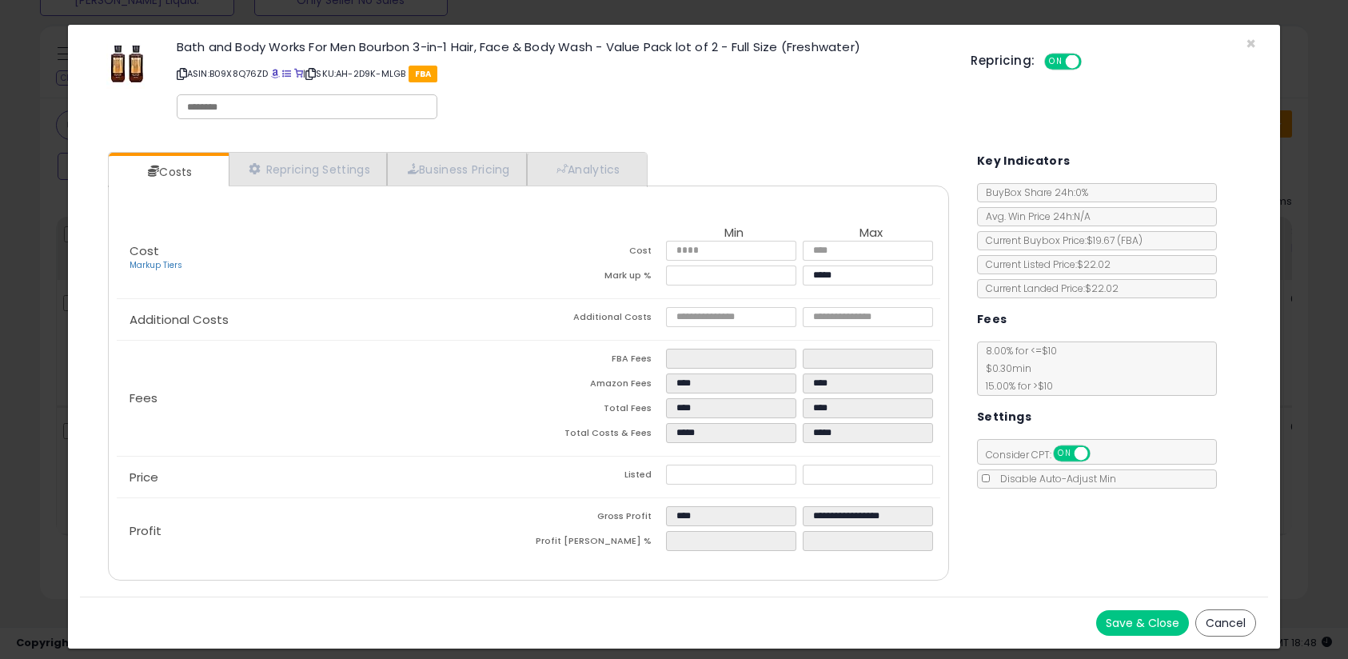 Image resolution: width=1348 pixels, height=659 pixels. What do you see at coordinates (735, 233) in the screenshot?
I see `th: Min` at bounding box center [735, 233].